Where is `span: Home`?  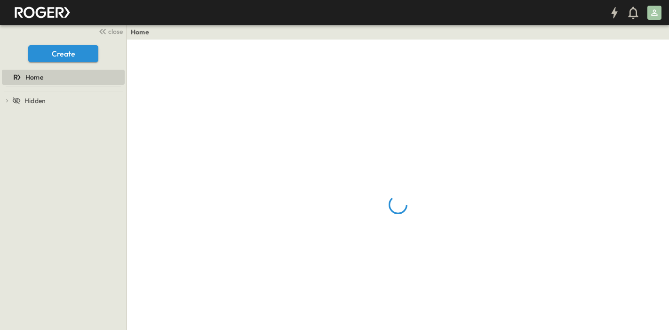
span: Home is located at coordinates (34, 77).